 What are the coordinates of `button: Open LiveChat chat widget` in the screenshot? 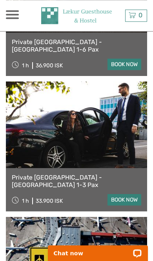 It's located at (95, 17).